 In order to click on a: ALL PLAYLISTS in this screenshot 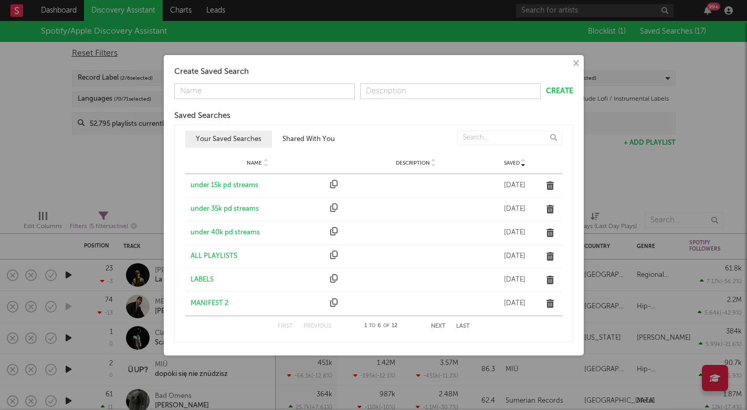, I will do `click(258, 257)`.